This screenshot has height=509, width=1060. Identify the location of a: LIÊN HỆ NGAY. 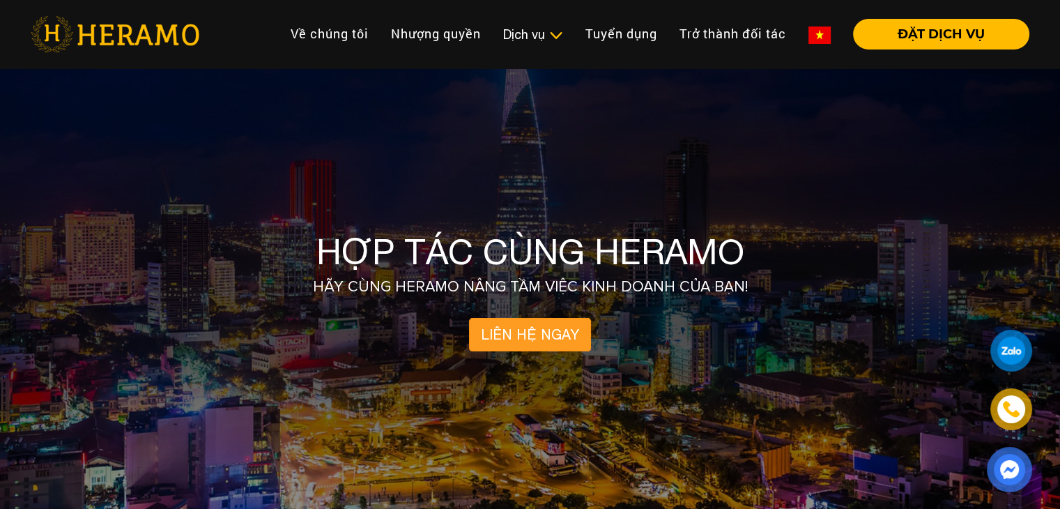
(530, 335).